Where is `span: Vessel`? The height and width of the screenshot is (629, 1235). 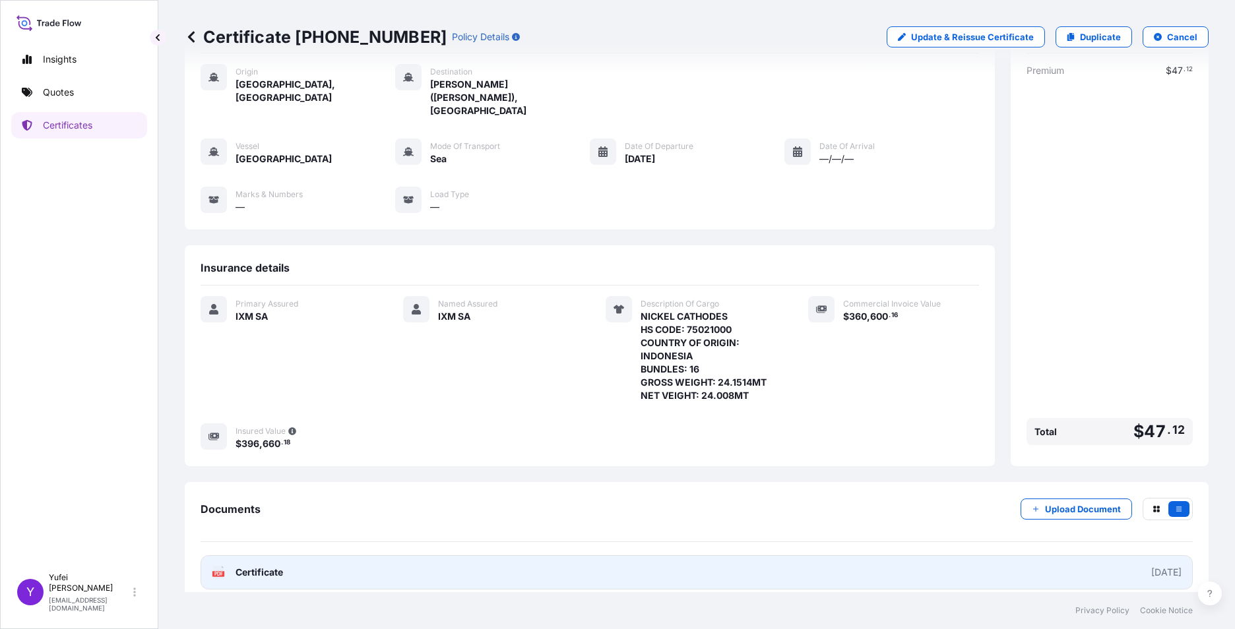 span: Vessel is located at coordinates (247, 146).